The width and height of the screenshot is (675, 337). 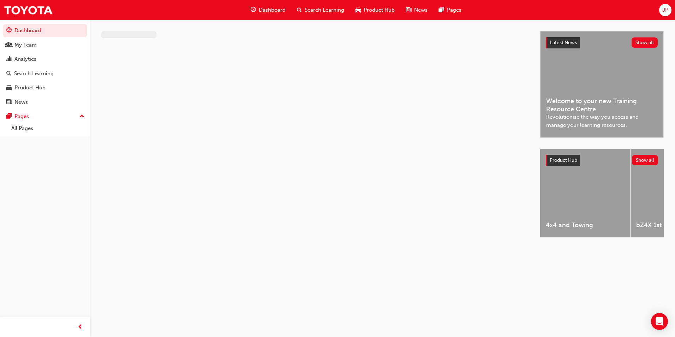 I want to click on a: search-iconSearch Learning, so click(x=320, y=10).